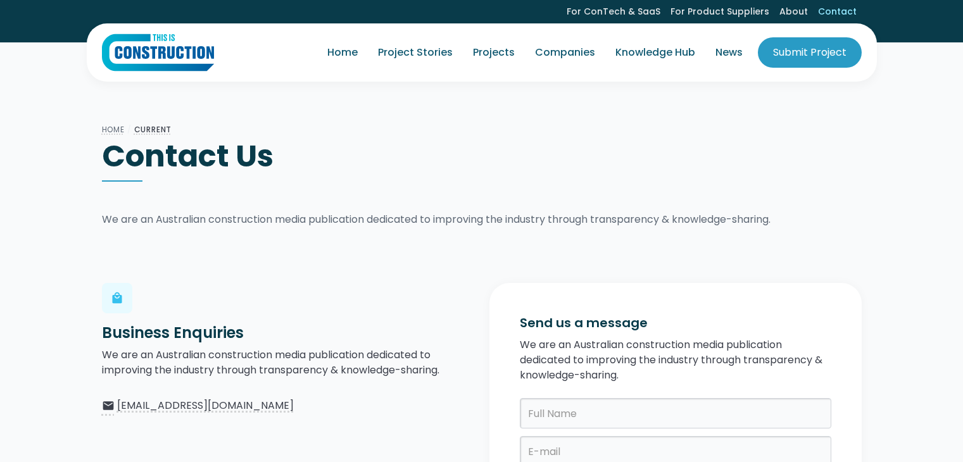 Image resolution: width=963 pixels, height=462 pixels. Describe the element at coordinates (153, 129) in the screenshot. I see `a: Current` at that location.